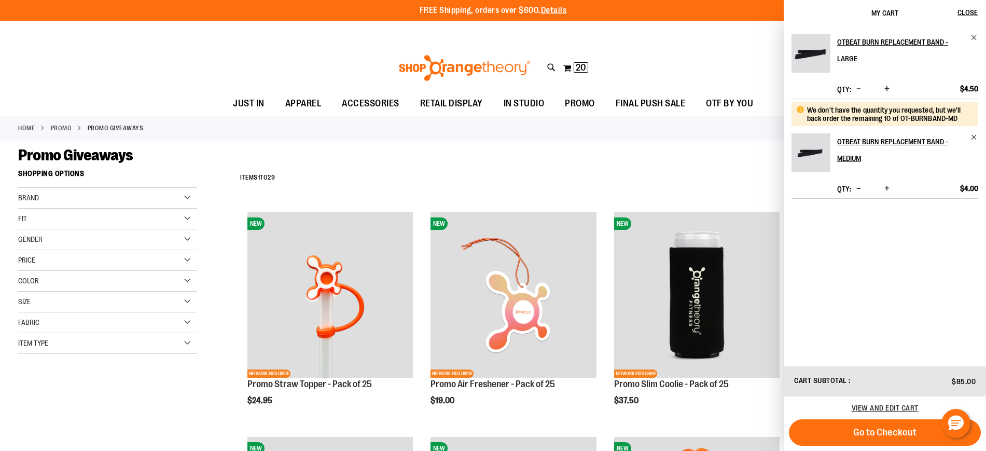  Describe the element at coordinates (26, 128) in the screenshot. I see `a: Home` at that location.